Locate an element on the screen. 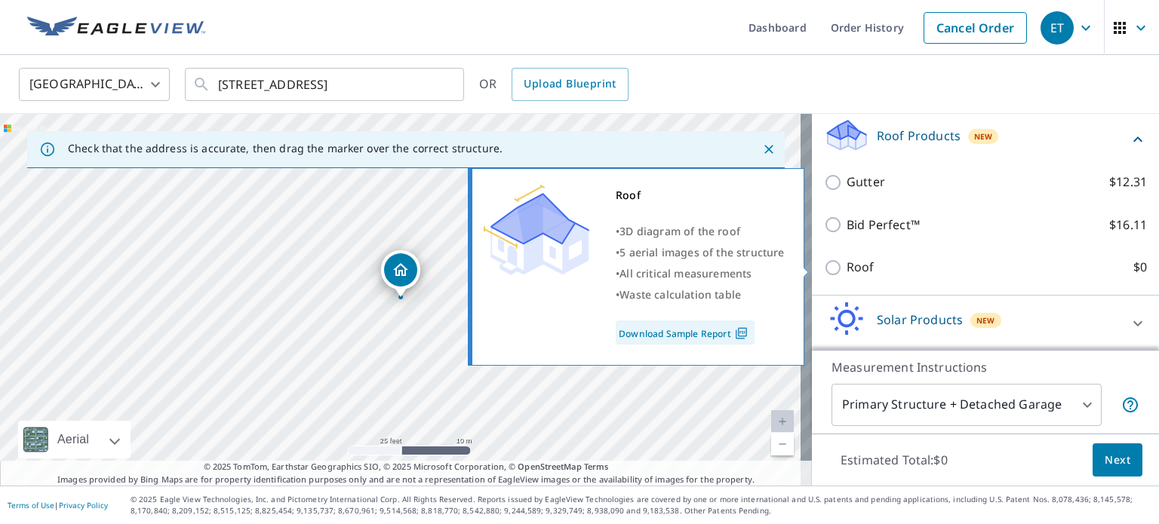 This screenshot has width=1159, height=524. div: Dropped pin, building 1, Residential property, 6330 N Lake Dr Whitefish Bay, WI 53217 is located at coordinates (401, 274).